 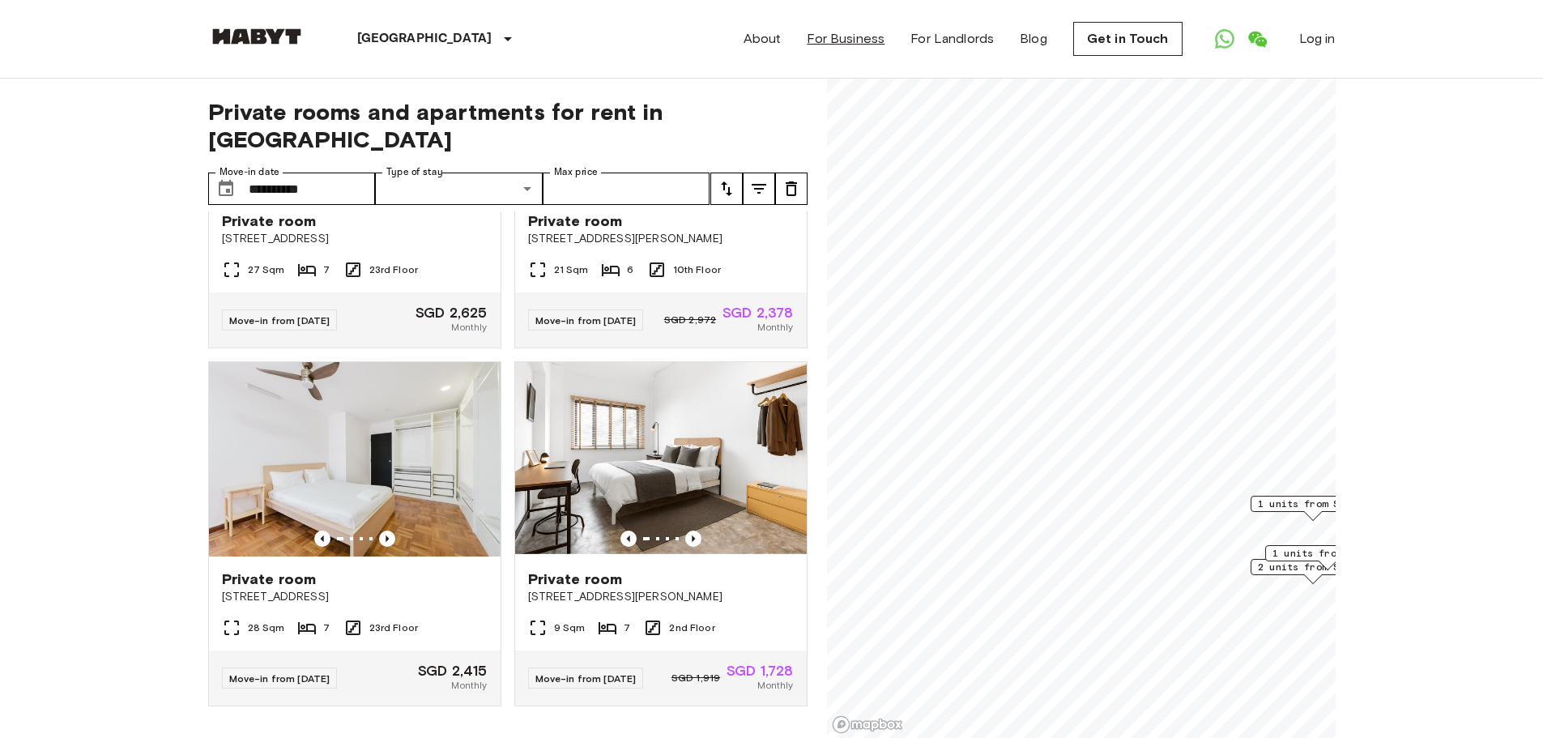 What do you see at coordinates (1313, 504) in the screenshot?
I see `span: 1 units from S$2378` at bounding box center [1313, 504].